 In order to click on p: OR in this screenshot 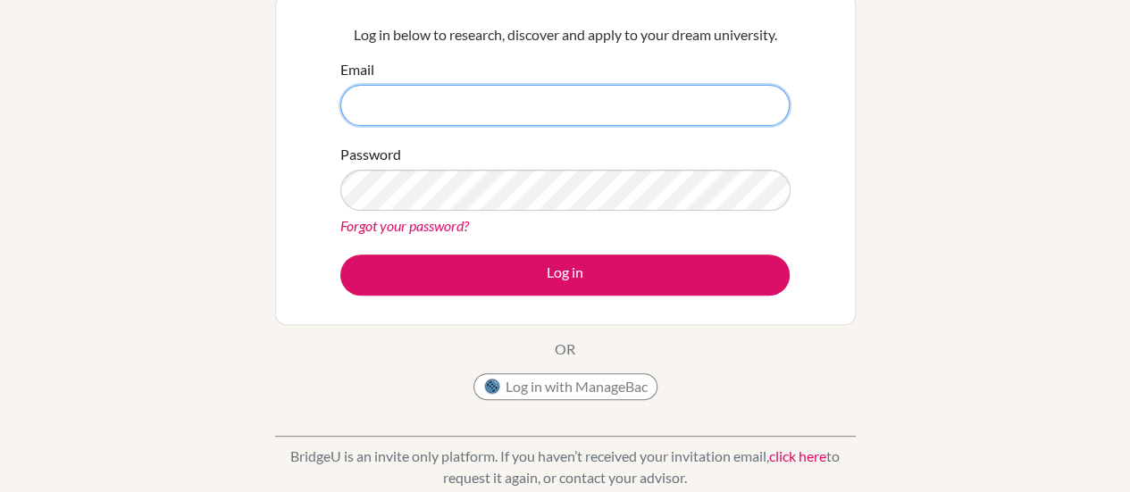, I will do `click(565, 349)`.